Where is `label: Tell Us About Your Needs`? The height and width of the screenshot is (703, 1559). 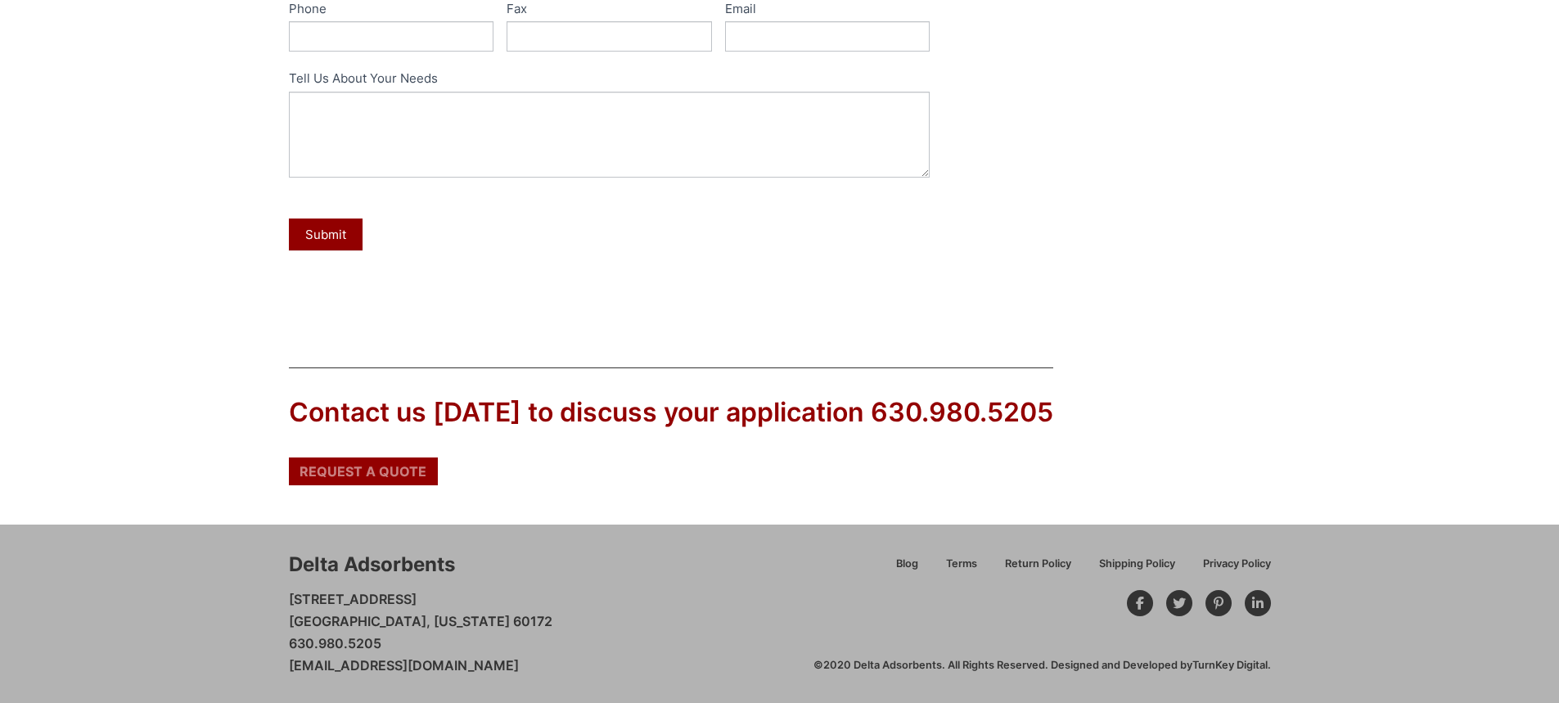
label: Tell Us About Your Needs is located at coordinates (610, 79).